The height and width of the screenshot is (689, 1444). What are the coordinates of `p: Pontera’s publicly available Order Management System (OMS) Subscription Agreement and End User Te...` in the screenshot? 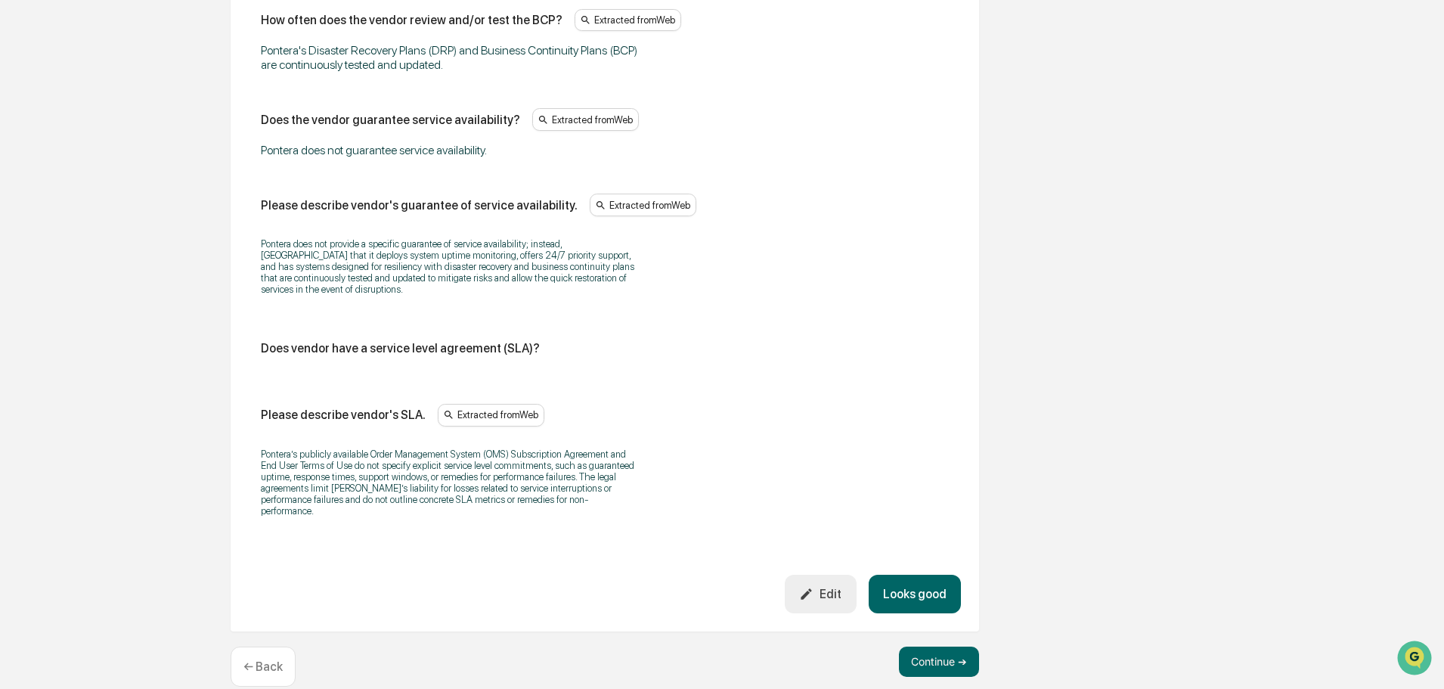 It's located at (450, 482).